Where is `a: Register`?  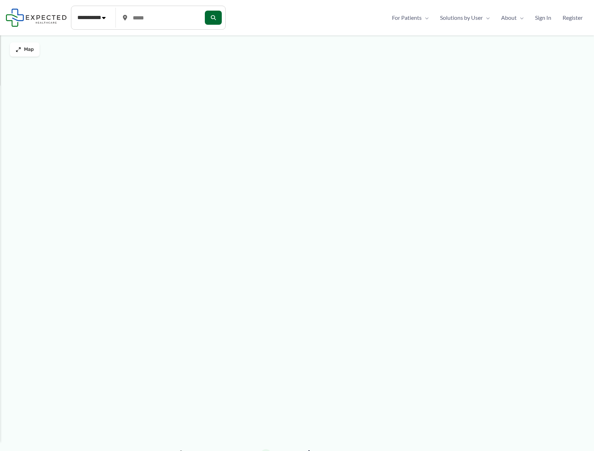
a: Register is located at coordinates (573, 18).